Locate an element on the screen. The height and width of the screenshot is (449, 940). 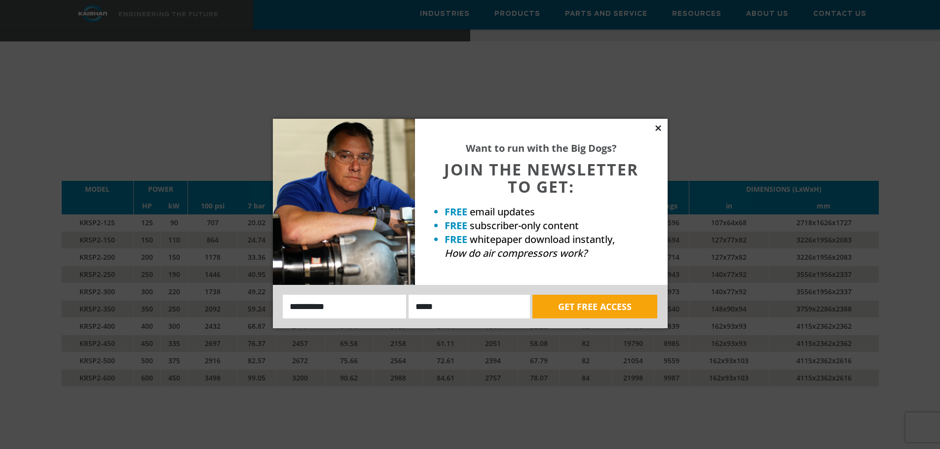
span: email updates is located at coordinates (502, 212).